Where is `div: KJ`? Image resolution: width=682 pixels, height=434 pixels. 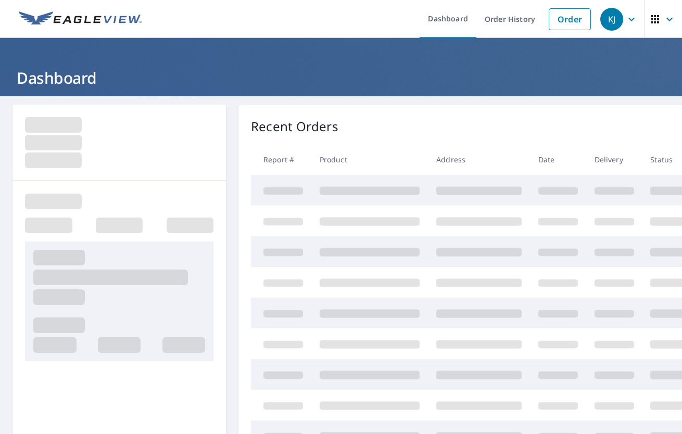
div: KJ is located at coordinates (612, 19).